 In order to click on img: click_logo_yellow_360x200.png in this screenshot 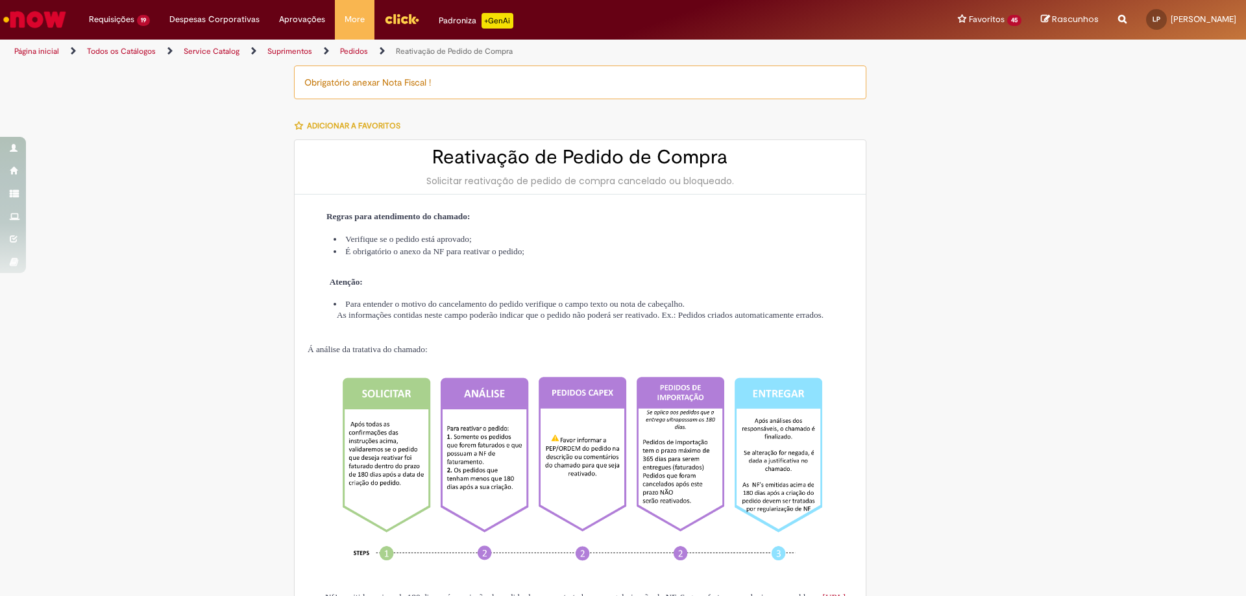, I will do `click(402, 19)`.